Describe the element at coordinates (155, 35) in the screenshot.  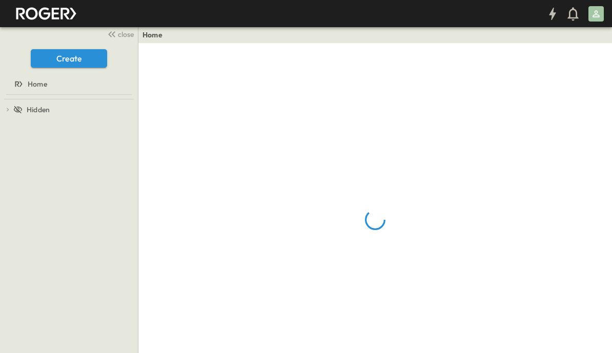
I see `nav: breadcrumbs` at that location.